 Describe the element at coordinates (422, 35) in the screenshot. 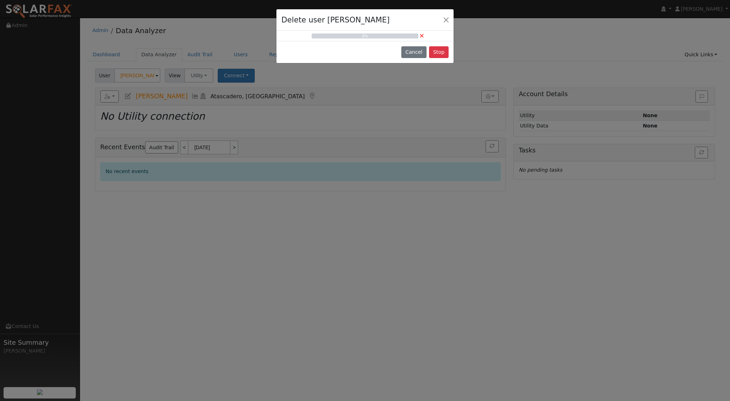

I see `a: Cancel` at that location.